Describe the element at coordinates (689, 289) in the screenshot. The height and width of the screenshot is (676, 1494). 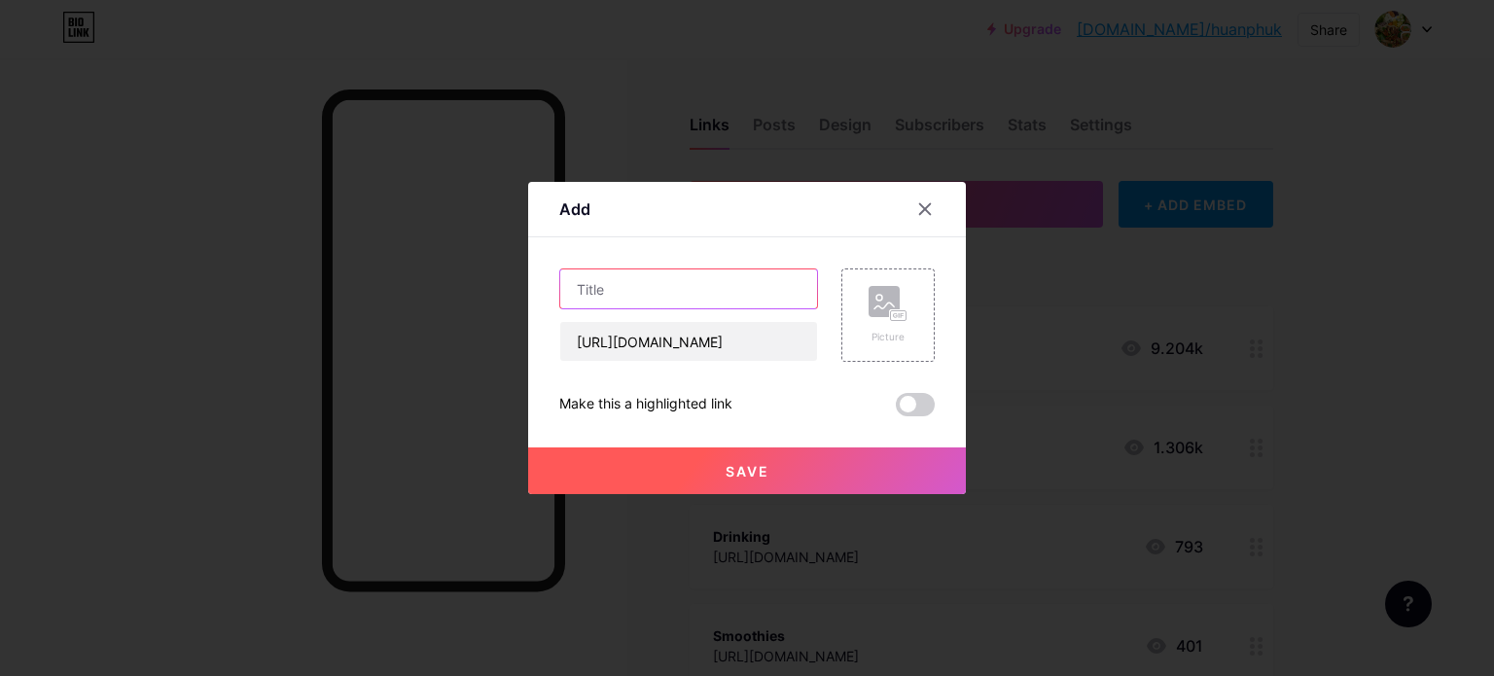
I see `input: Title` at that location.